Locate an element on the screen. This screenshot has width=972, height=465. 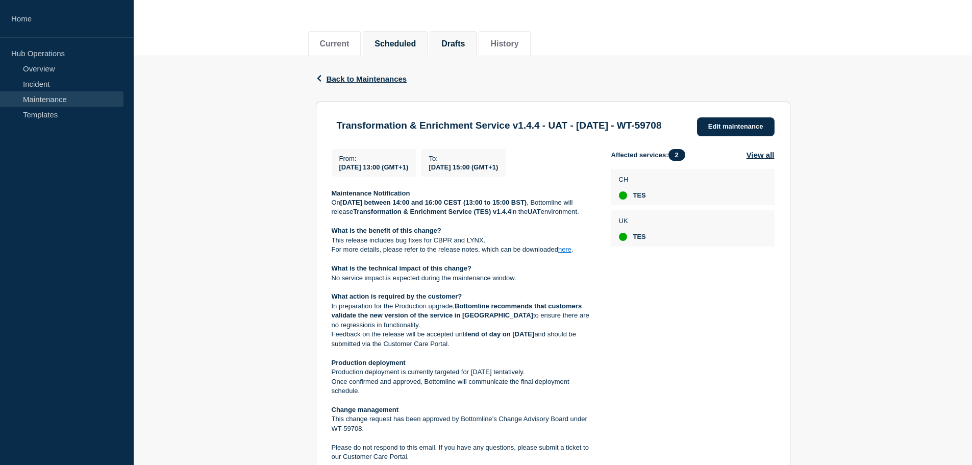
a: Edit maintenance is located at coordinates (736, 127).